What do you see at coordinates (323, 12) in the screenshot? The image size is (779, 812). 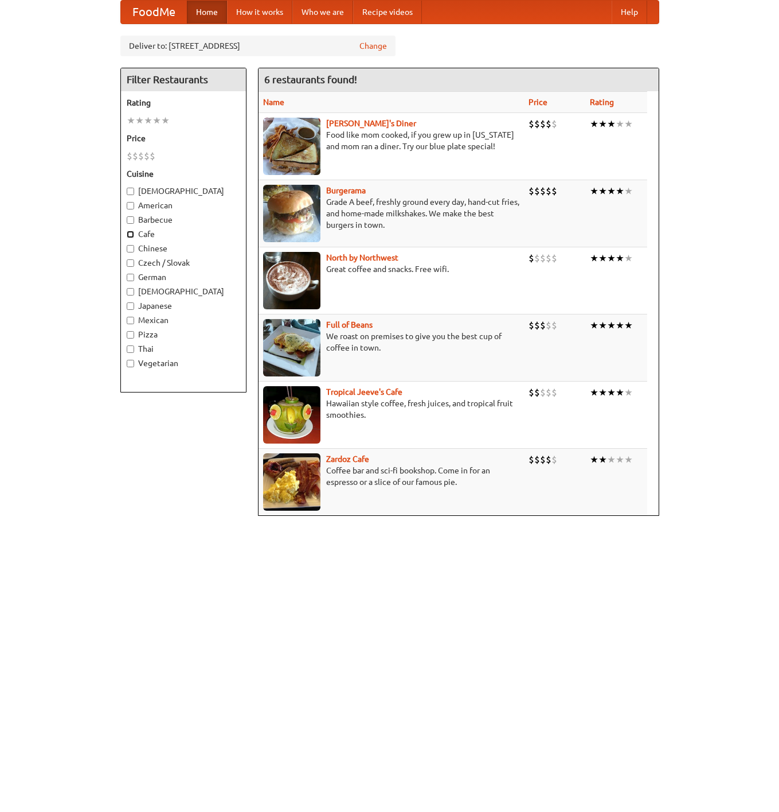 I see `a: Who we are` at bounding box center [323, 12].